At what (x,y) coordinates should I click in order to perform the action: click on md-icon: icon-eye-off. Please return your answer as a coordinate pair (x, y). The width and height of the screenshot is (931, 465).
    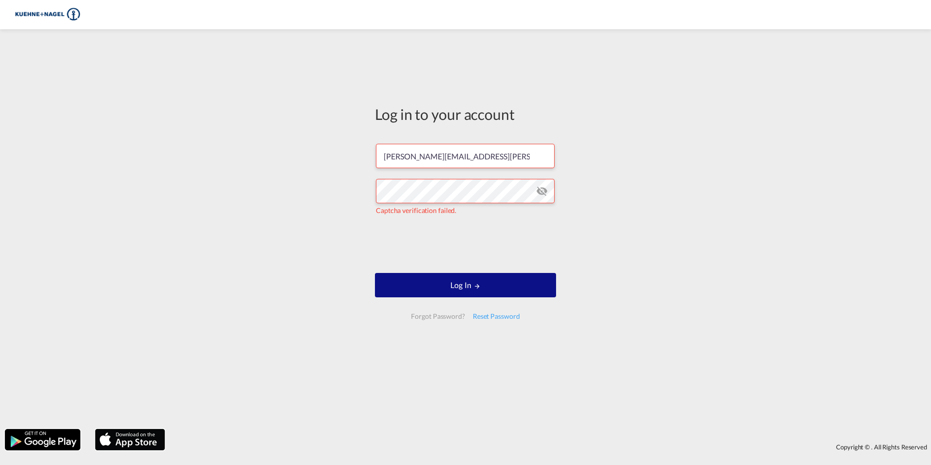
    Looking at the image, I should click on (542, 191).